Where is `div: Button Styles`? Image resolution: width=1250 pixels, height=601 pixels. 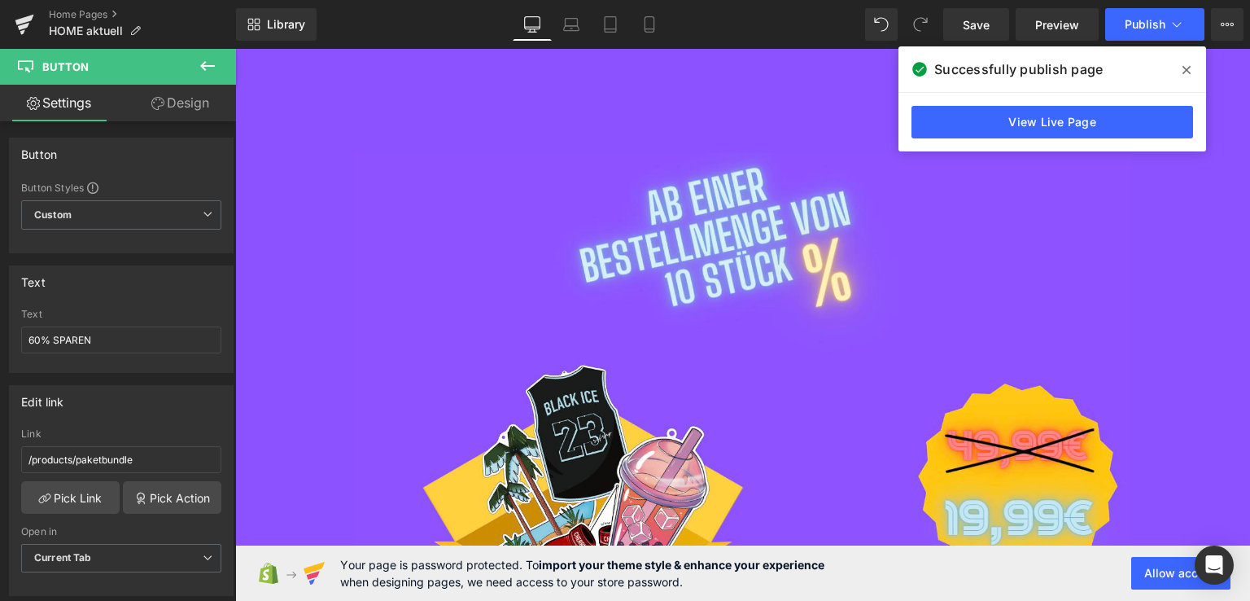 div: Button Styles is located at coordinates (121, 187).